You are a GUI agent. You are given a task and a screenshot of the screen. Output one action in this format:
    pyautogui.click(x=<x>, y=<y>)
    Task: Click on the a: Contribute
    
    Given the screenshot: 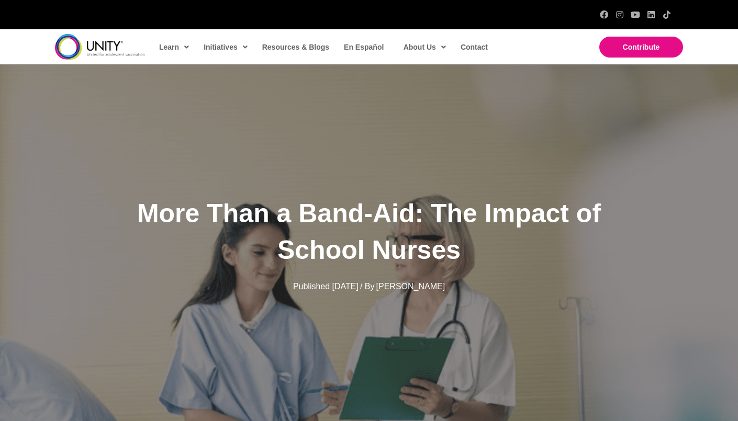 What is the action you would take?
    pyautogui.click(x=641, y=47)
    